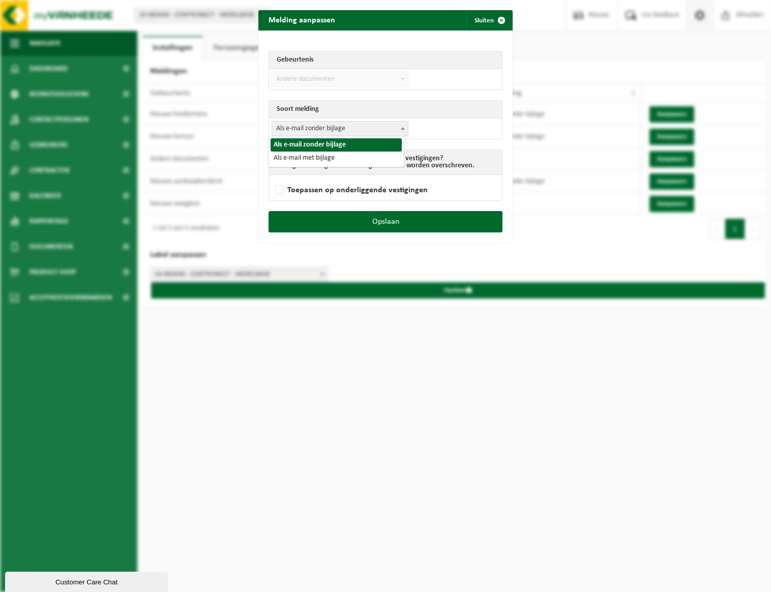 The height and width of the screenshot is (592, 771). I want to click on span: Als e-mail zonder bijlage, so click(340, 129).